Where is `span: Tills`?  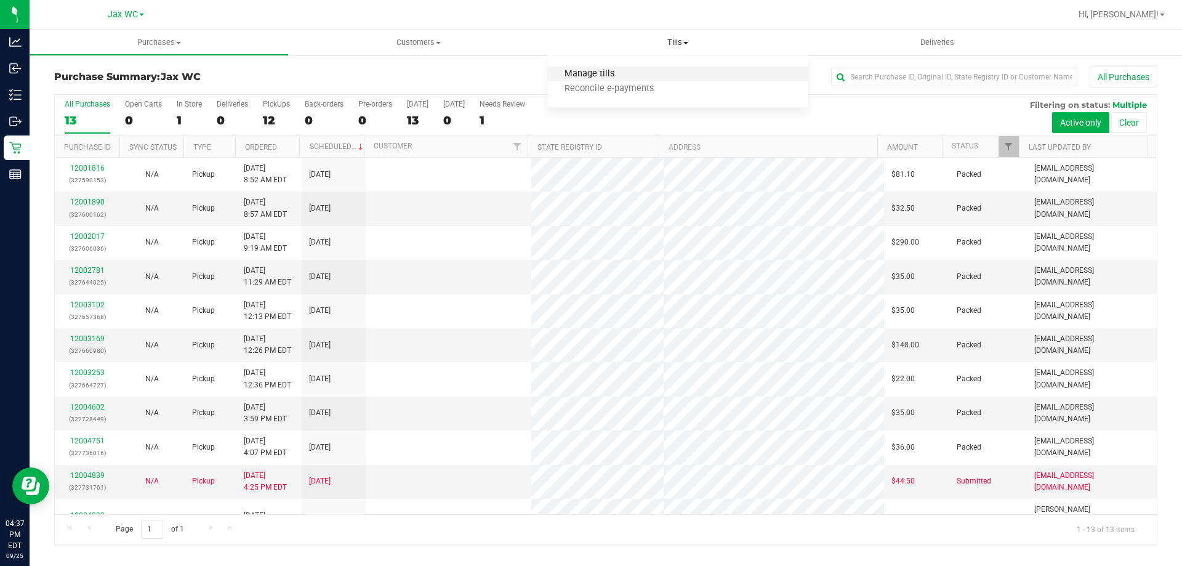 span: Tills is located at coordinates (677, 42).